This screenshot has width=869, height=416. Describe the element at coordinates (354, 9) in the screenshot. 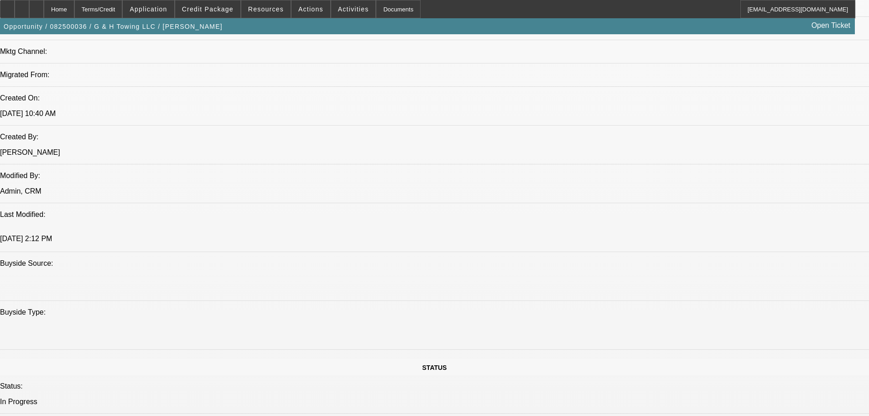

I see `span: Activities` at that location.